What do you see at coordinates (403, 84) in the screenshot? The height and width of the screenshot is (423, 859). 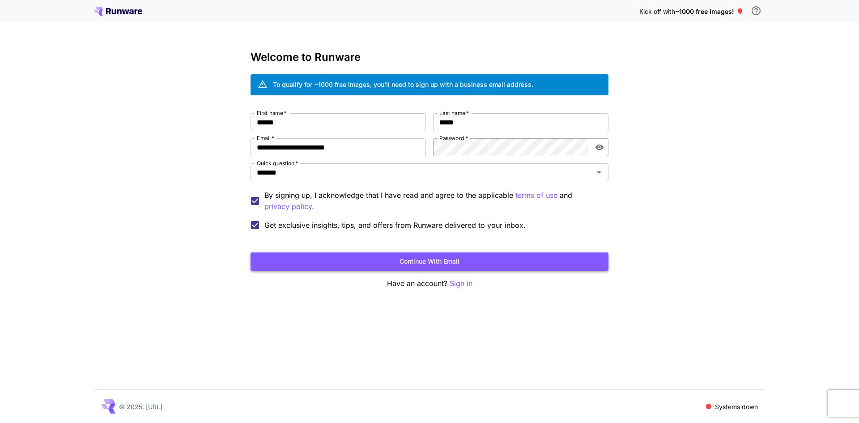 I see `div: To qualify for ~1000 free images, you’ll need to sign up with a business email address.` at bounding box center [403, 84].